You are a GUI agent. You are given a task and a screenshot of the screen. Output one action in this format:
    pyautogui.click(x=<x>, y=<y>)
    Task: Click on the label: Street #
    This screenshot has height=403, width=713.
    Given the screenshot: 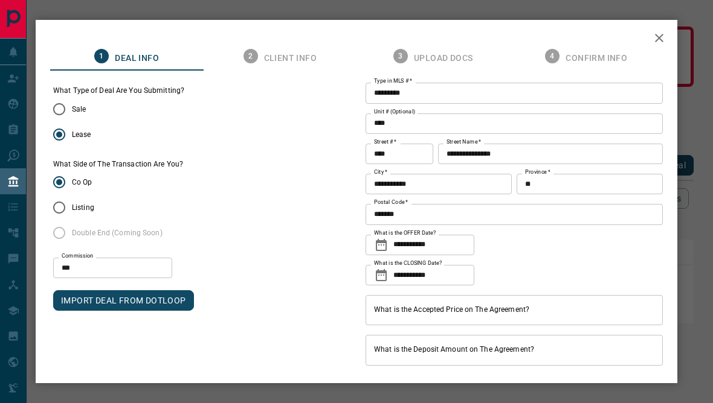 What is the action you would take?
    pyautogui.click(x=385, y=142)
    